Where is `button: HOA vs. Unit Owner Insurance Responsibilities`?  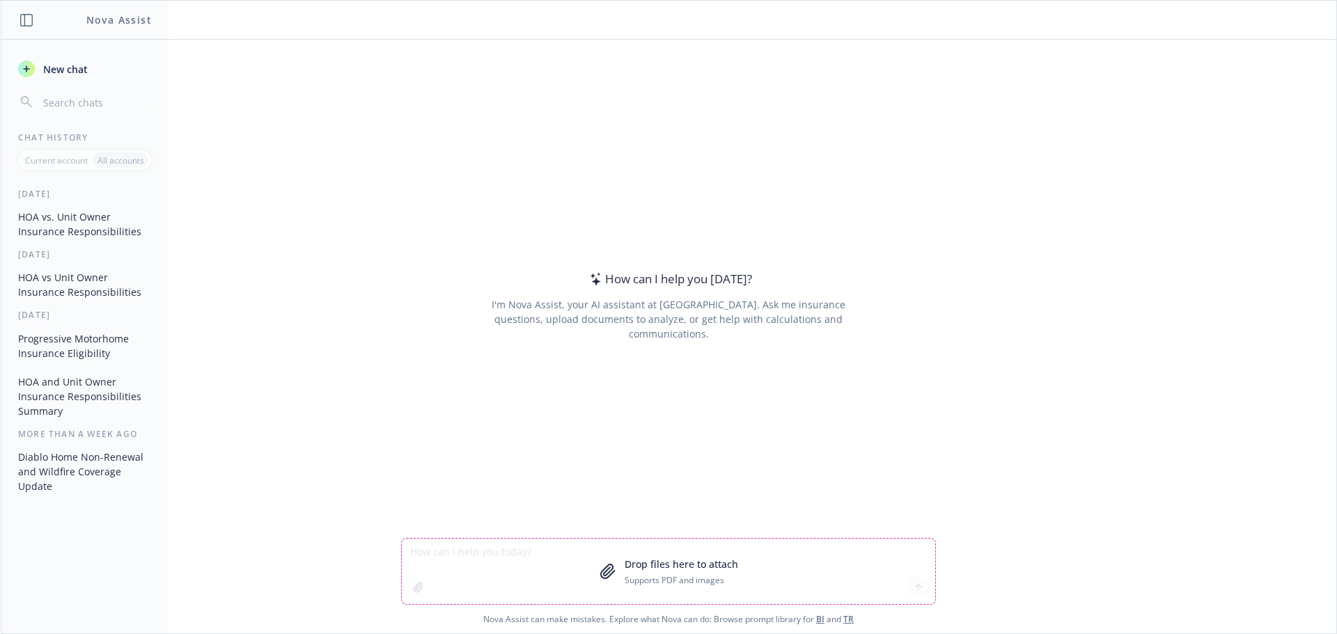
button: HOA vs. Unit Owner Insurance Responsibilities is located at coordinates (84, 224).